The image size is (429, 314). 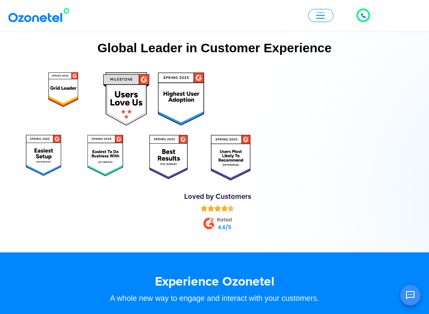 I want to click on div: Global Leader in Customer Experience, so click(x=215, y=48).